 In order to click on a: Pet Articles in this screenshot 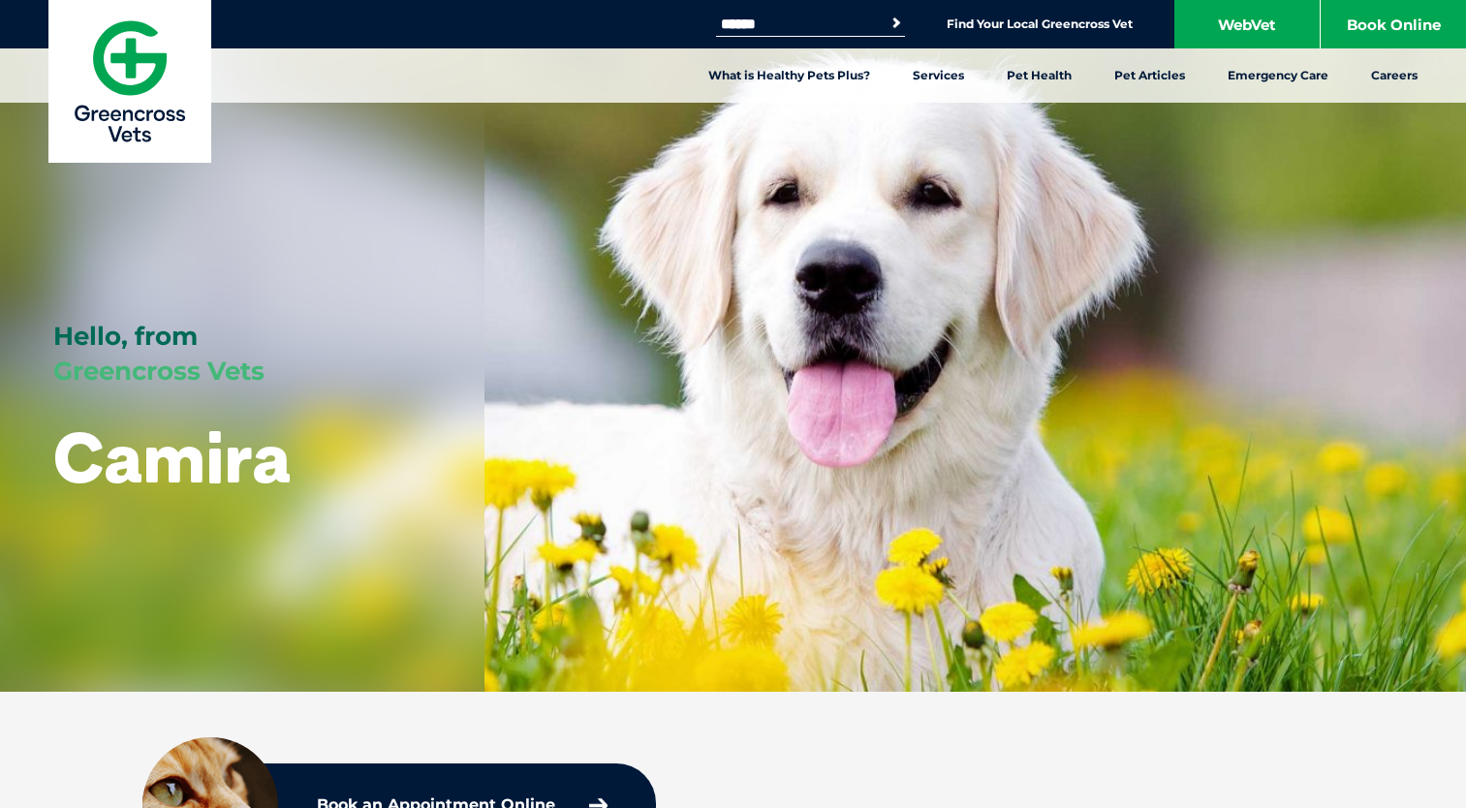, I will do `click(1149, 76)`.